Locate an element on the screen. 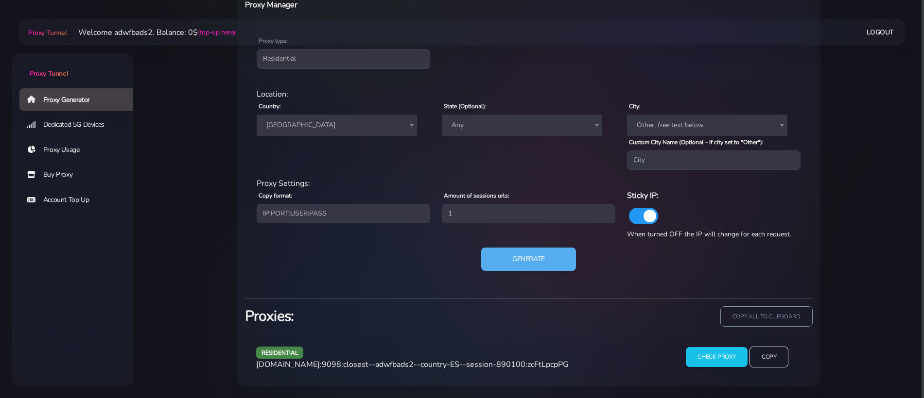 The width and height of the screenshot is (924, 398). a: Account Top Up is located at coordinates (80, 200).